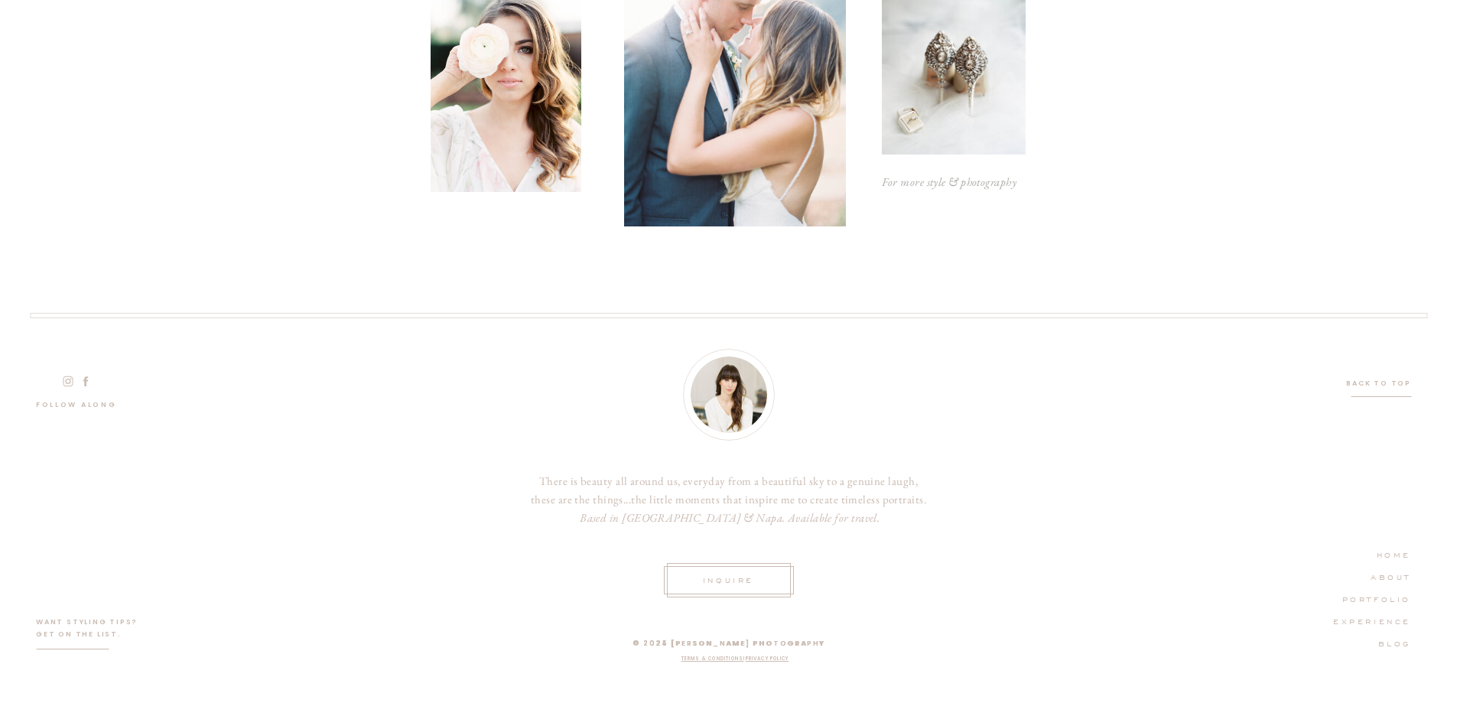 This screenshot has width=1457, height=703. I want to click on nav: BLog, so click(1378, 642).